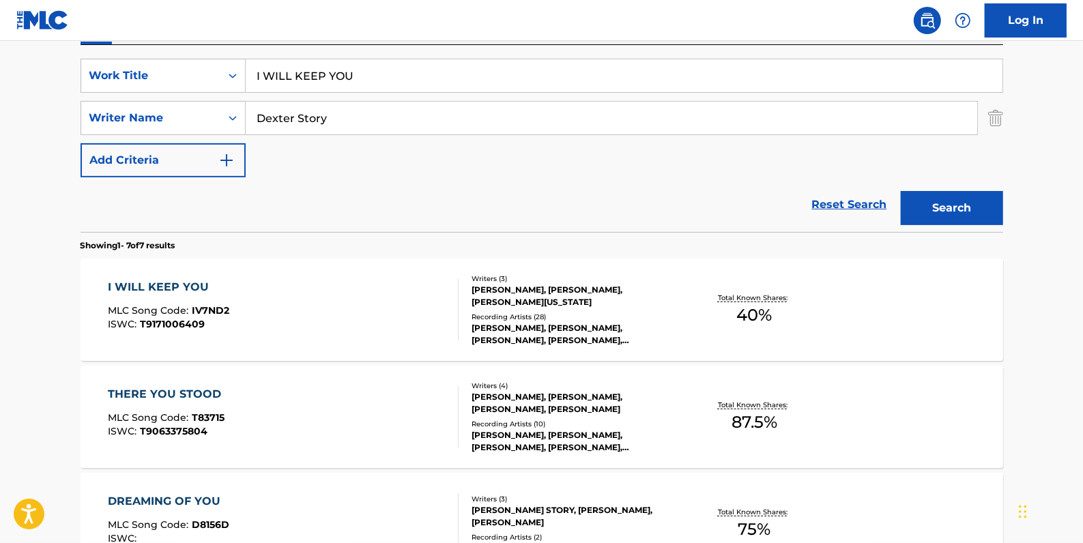  Describe the element at coordinates (850, 205) in the screenshot. I see `a: Reset Search` at that location.